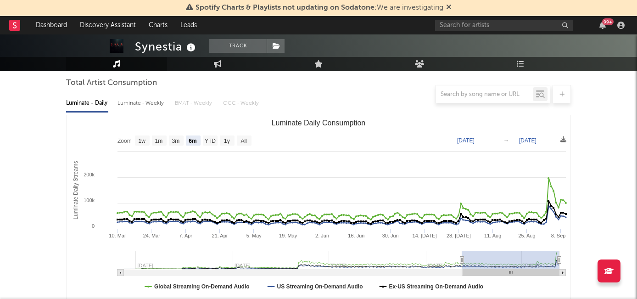 This screenshot has height=299, width=637. Describe the element at coordinates (93, 226) in the screenshot. I see `text: 0` at that location.